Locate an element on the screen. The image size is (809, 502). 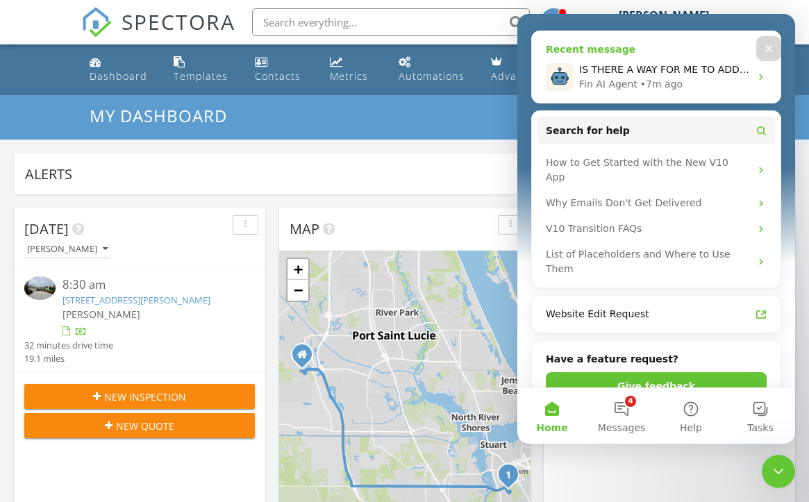
img: The Best Home Inspection Software - Spectora is located at coordinates (96, 22).